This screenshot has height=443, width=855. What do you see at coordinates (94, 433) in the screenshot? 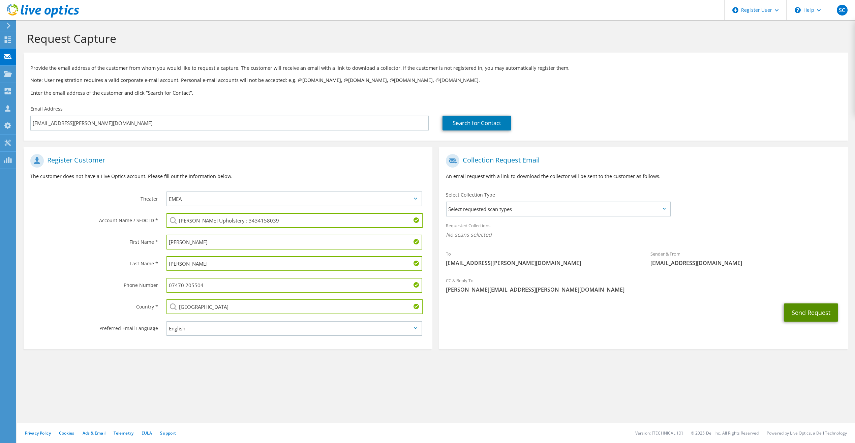
I see `a: Ads & Email` at bounding box center [94, 433].